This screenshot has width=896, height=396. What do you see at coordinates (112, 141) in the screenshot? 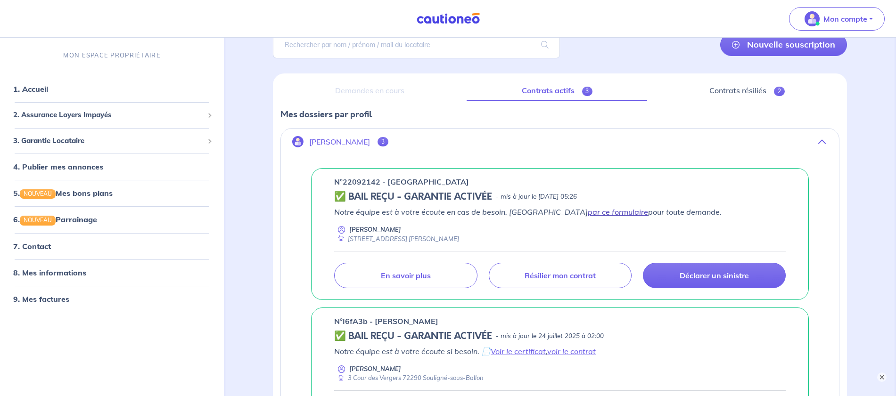
I see `div: 3. Garantie Locataire` at bounding box center [112, 141].